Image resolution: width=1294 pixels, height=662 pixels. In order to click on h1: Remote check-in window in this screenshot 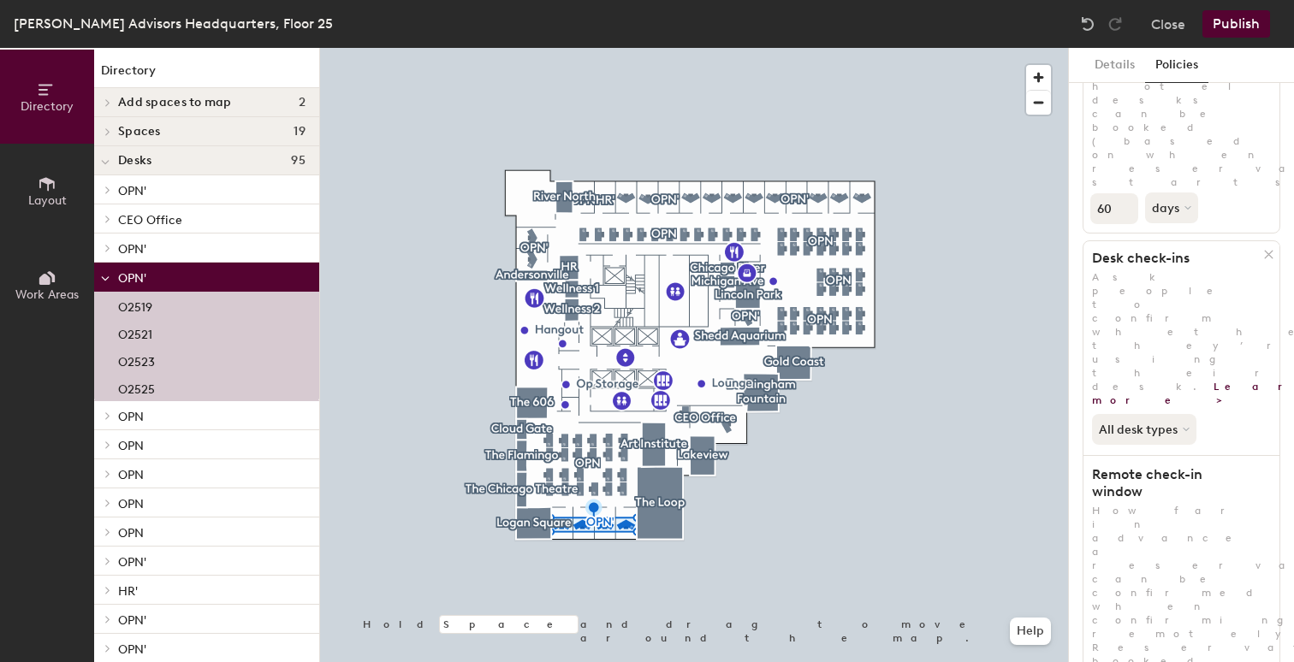, I will do `click(1173, 483)`.